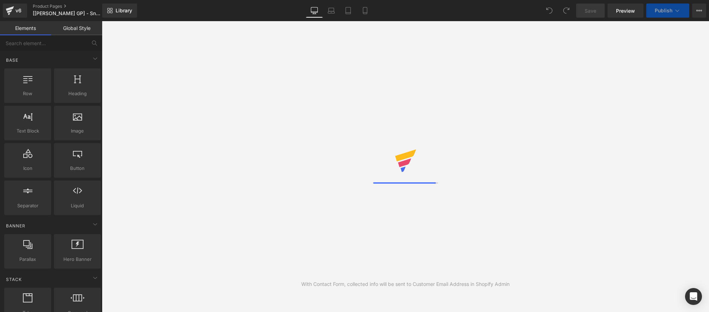 The height and width of the screenshot is (312, 709). What do you see at coordinates (550, 11) in the screenshot?
I see `button: Undo` at bounding box center [550, 11].